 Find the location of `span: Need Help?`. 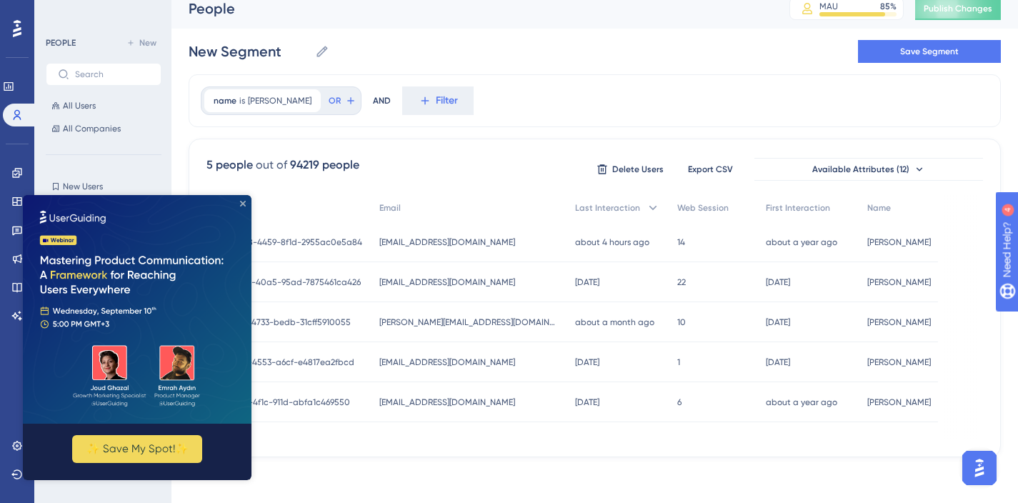

span: Need Help? is located at coordinates (61, 12).